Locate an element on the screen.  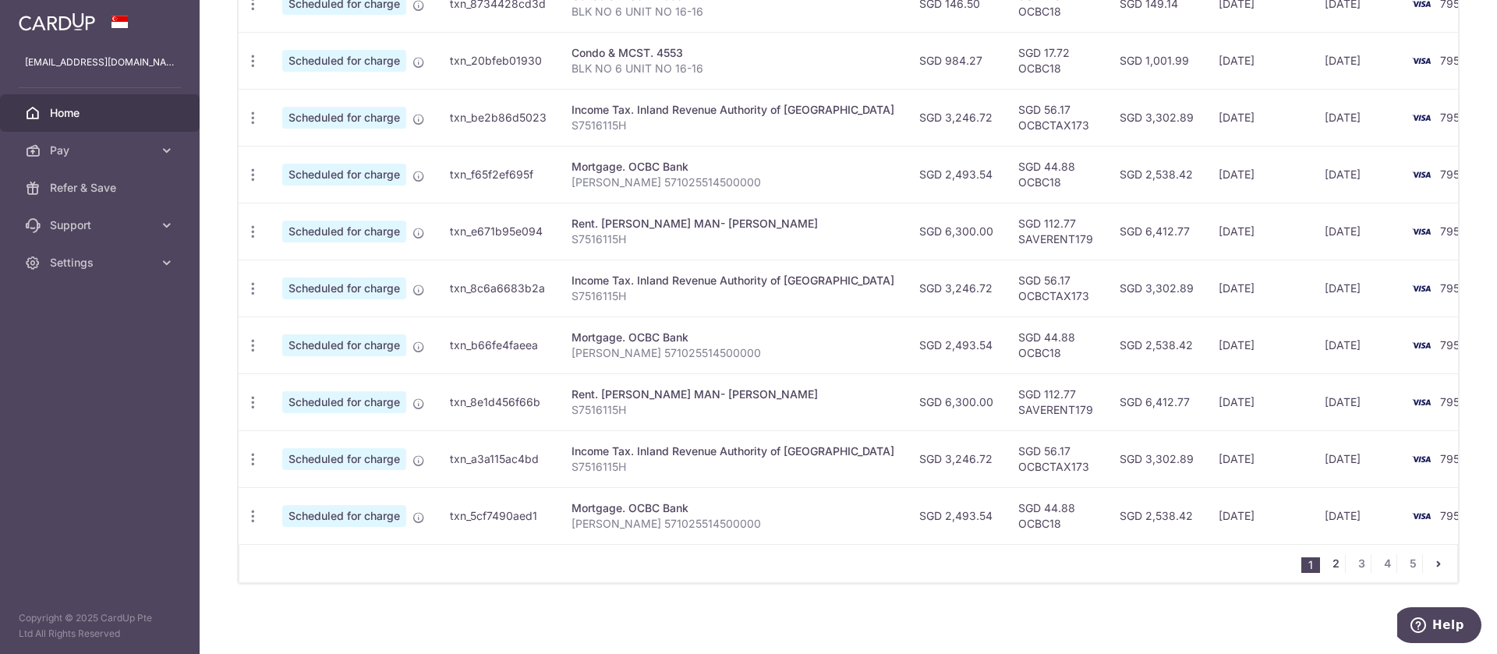
a: 2 is located at coordinates (1335, 564).